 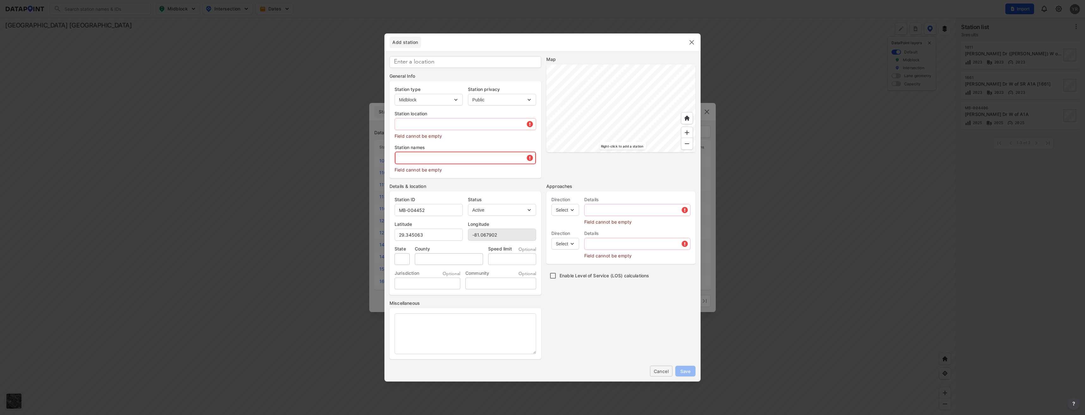 What do you see at coordinates (402, 249) in the screenshot?
I see `label: State` at bounding box center [402, 249].